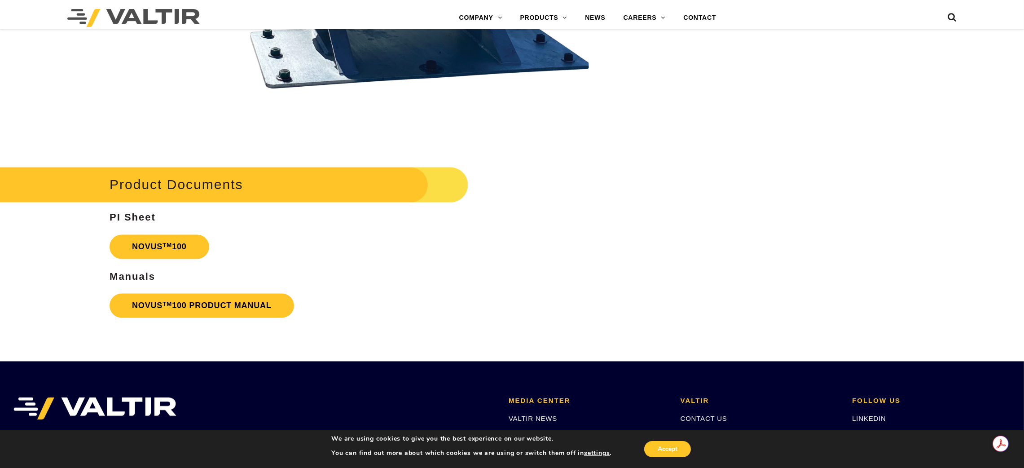  I want to click on a: LINKEDIN, so click(869, 418).